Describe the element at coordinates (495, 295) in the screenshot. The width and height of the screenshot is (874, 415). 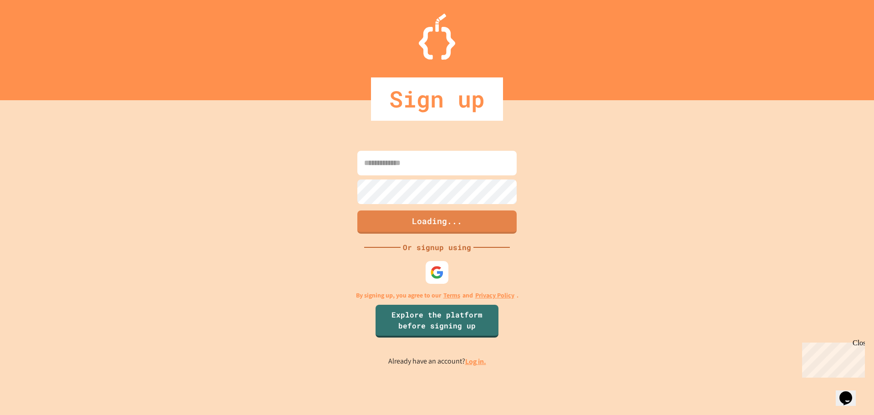
I see `a: Privacy Policy` at that location.